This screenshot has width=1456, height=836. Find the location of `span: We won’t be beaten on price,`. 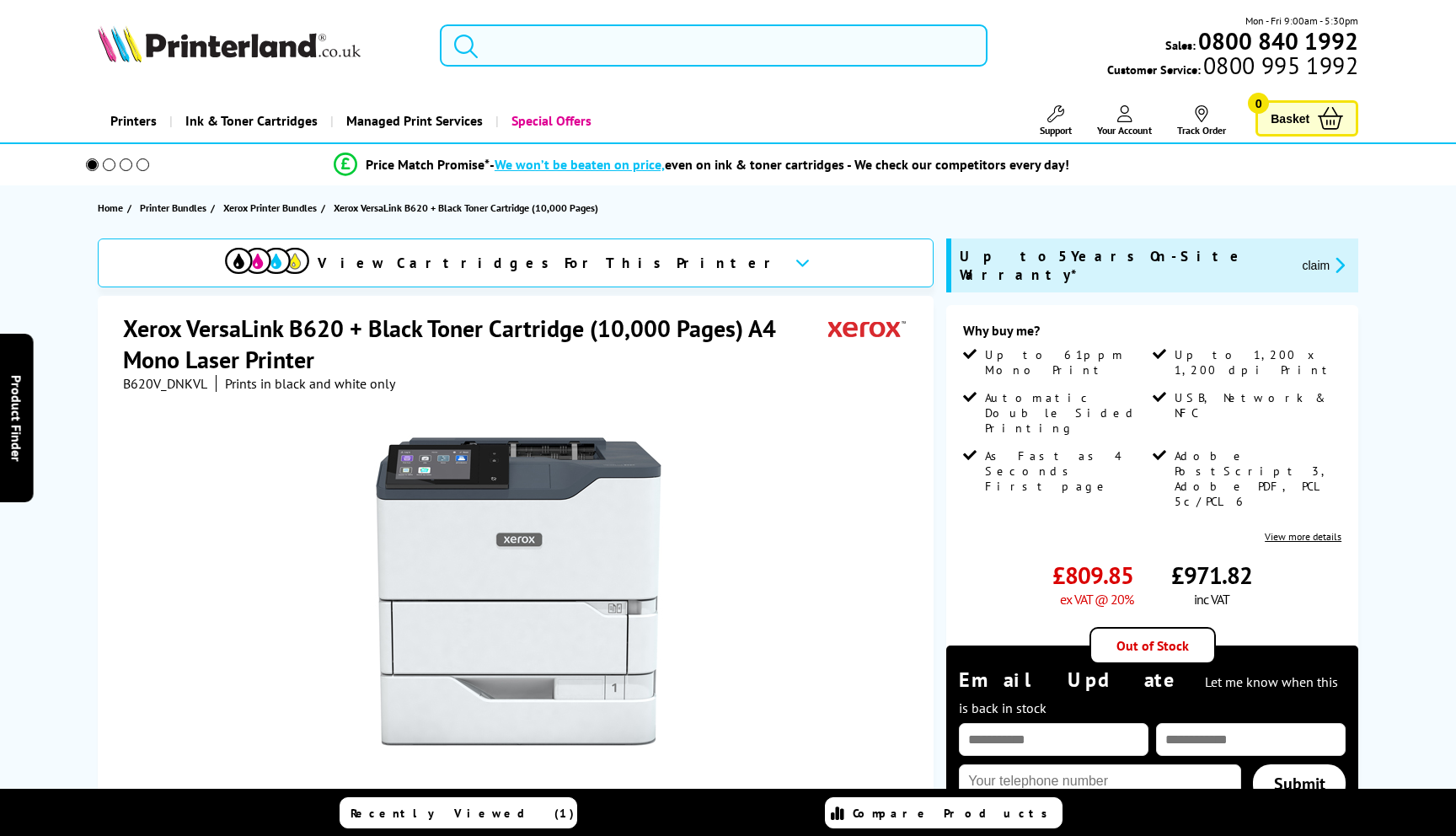

span: We won’t be beaten on price, is located at coordinates (580, 164).